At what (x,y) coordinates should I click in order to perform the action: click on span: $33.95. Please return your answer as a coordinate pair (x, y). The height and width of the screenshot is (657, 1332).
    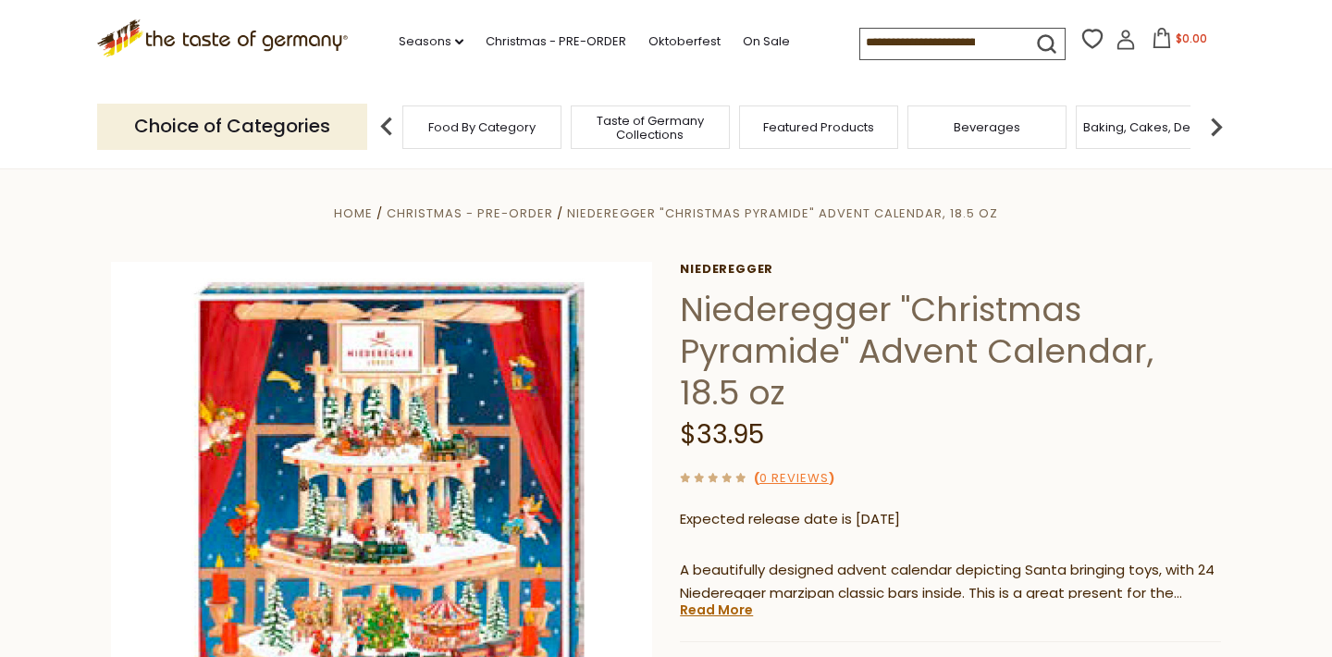
    Looking at the image, I should click on (721, 434).